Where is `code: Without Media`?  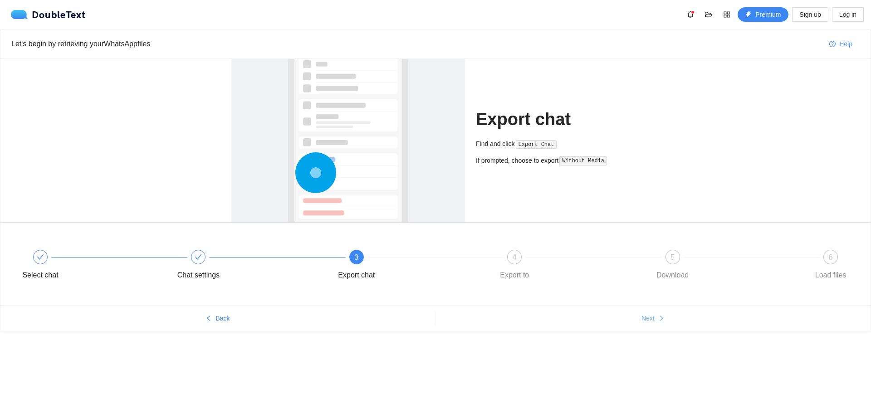
code: Without Media is located at coordinates (583, 161).